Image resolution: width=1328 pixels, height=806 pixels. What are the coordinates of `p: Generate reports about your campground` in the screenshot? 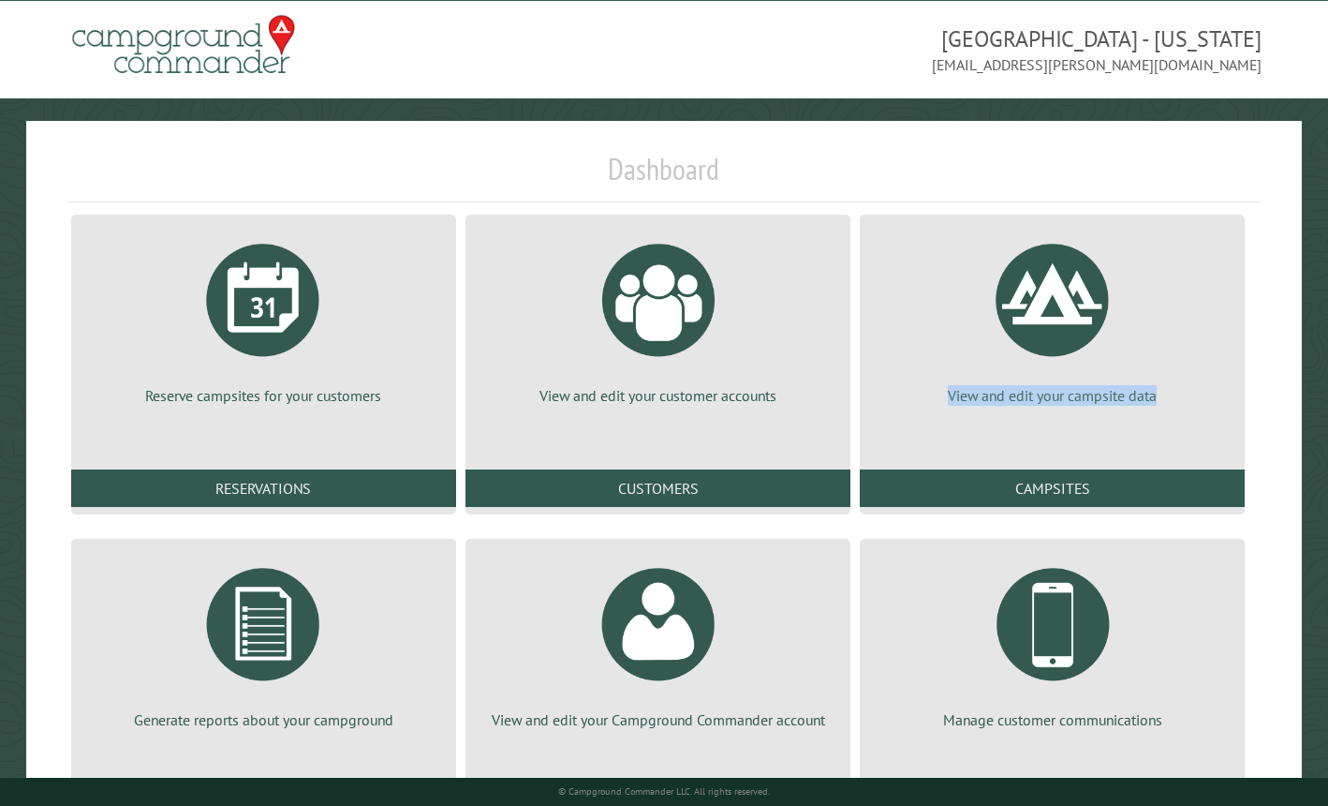 It's located at (263, 719).